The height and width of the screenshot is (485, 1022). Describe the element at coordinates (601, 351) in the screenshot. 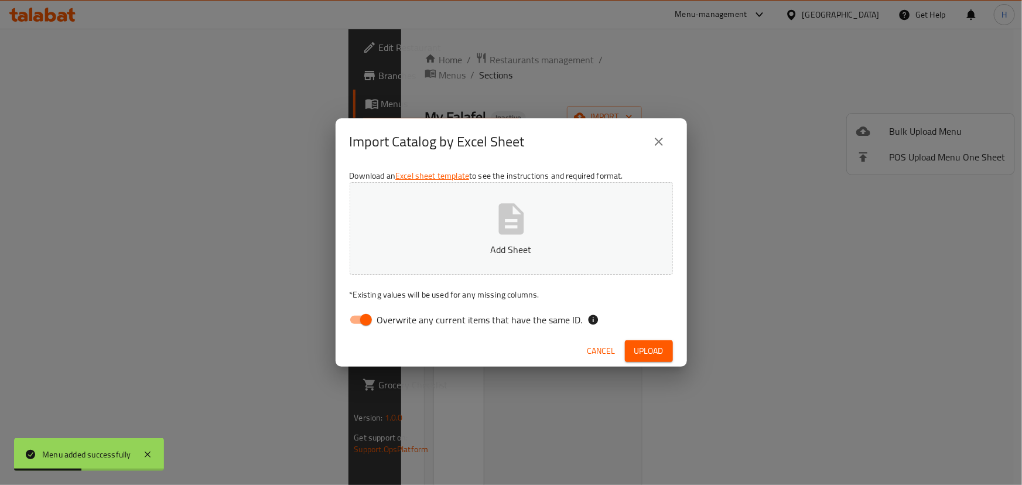

I see `span: Cancel` at that location.